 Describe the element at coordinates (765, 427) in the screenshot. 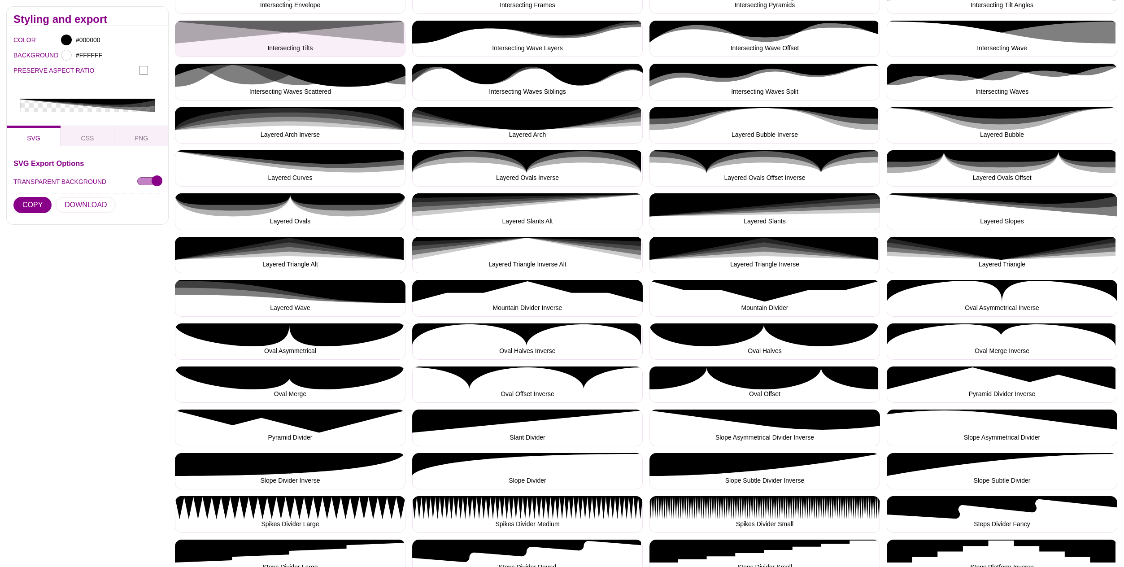

I see `button: Slope Asymmetrical Divider Inverse` at that location.